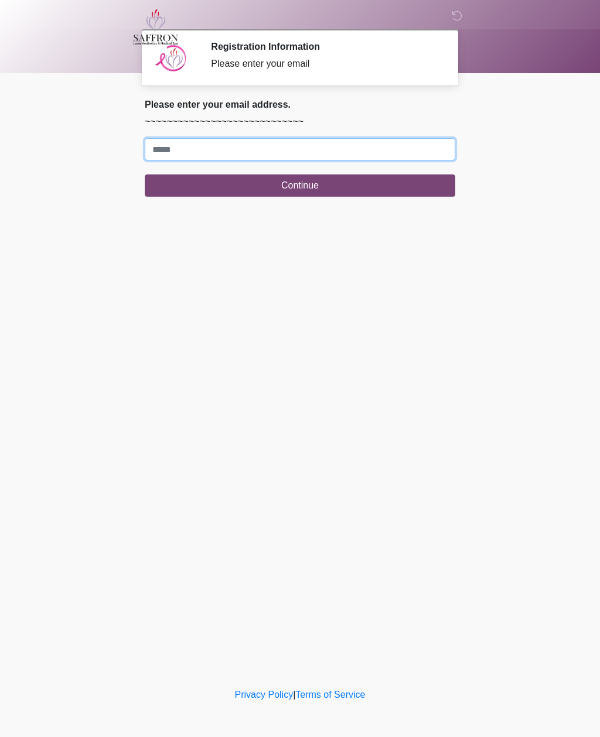 Image resolution: width=600 pixels, height=737 pixels. I want to click on img: Saffron Laser Aesthetics and Medical Spa Logo, so click(156, 27).